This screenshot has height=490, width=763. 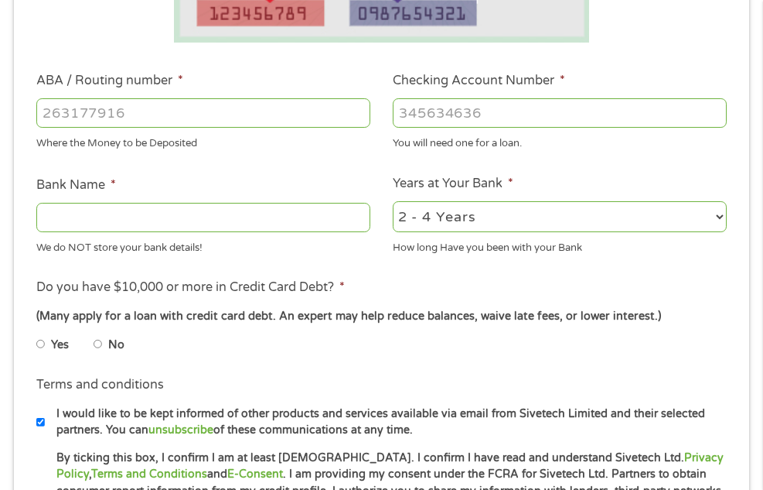 What do you see at coordinates (560, 113) in the screenshot?
I see `input: 345634636` at bounding box center [560, 113].